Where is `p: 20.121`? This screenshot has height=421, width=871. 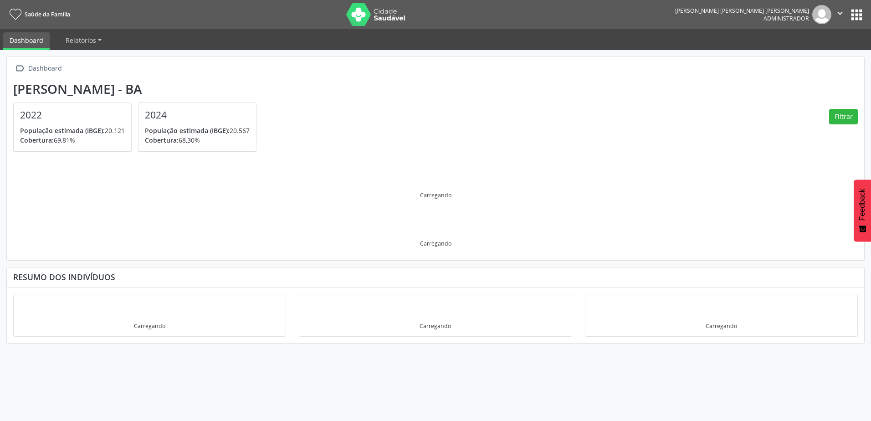 p: 20.121 is located at coordinates (72, 130).